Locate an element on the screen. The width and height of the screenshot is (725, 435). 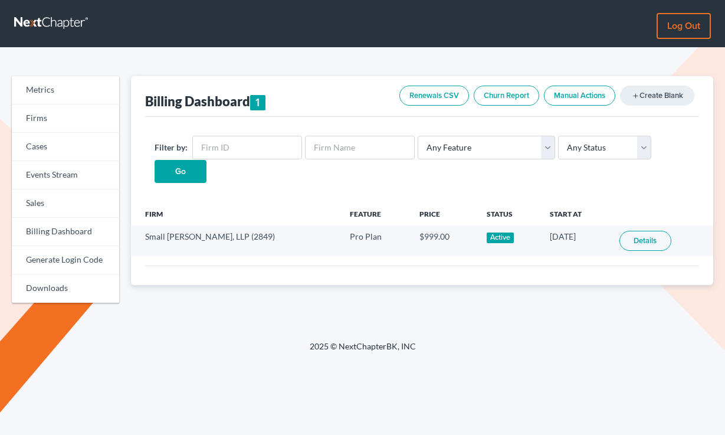
a: Metrics is located at coordinates (65, 90).